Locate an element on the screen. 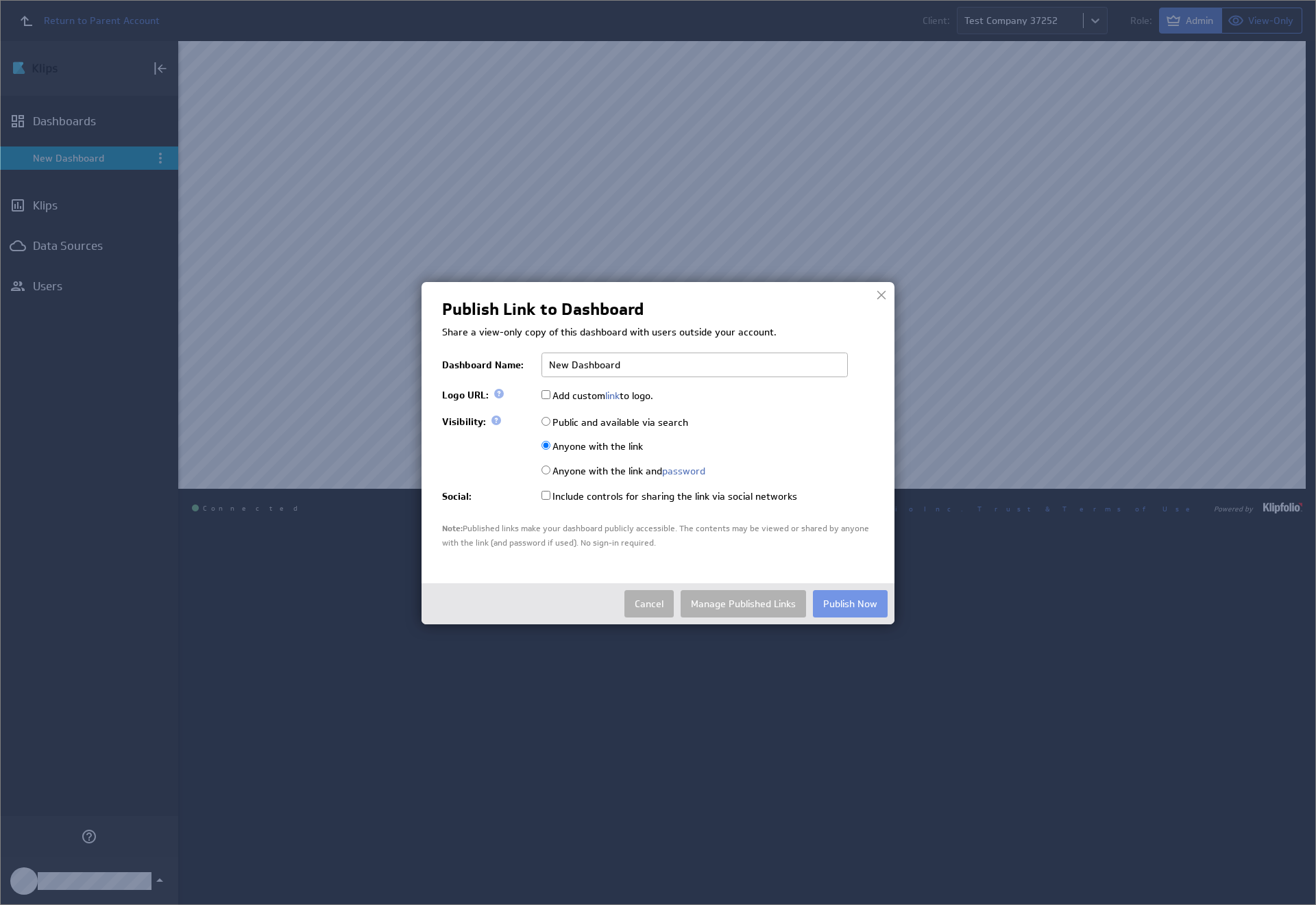 The width and height of the screenshot is (1316, 905). label: Include controls for sharing the link via social networks is located at coordinates (669, 496).